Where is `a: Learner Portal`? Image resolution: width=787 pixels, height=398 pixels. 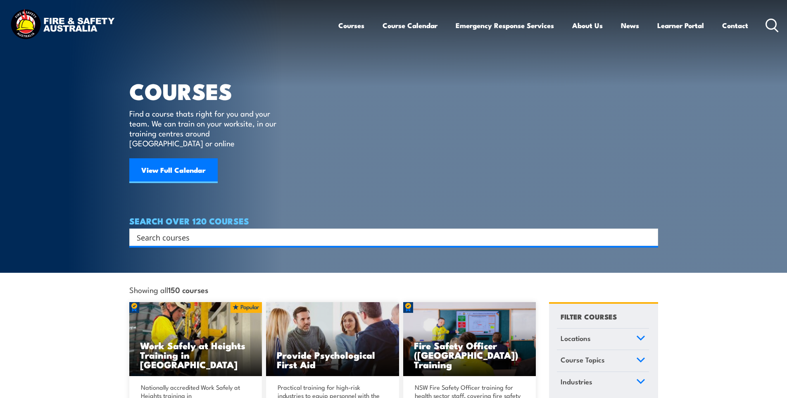 a: Learner Portal is located at coordinates (681, 25).